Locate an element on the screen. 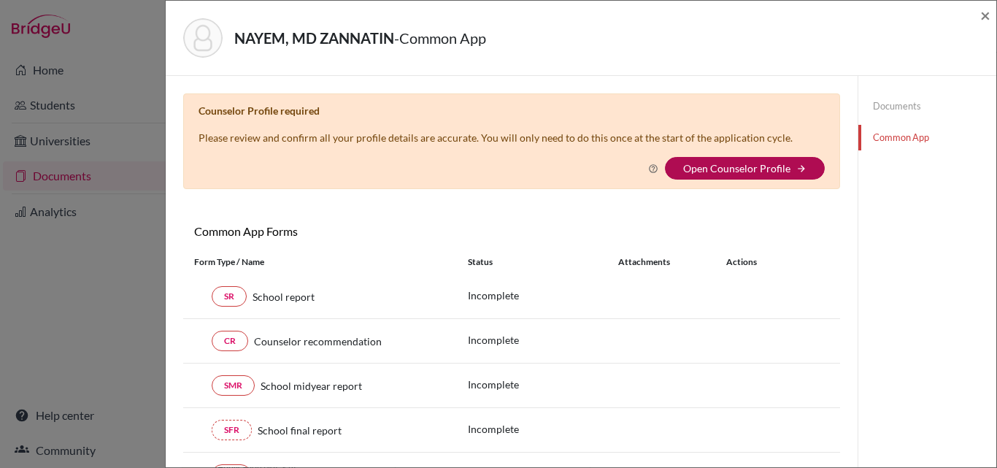 Image resolution: width=997 pixels, height=468 pixels. span: School report is located at coordinates (283, 296).